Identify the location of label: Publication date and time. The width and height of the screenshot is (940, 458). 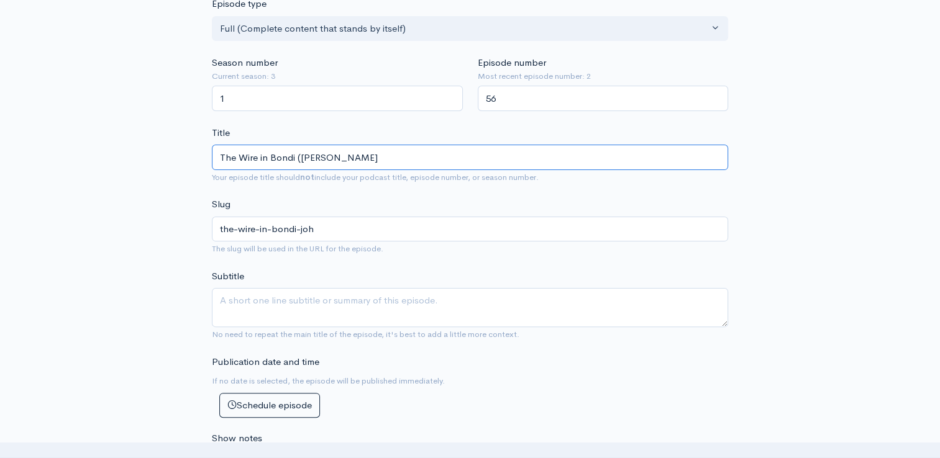
(265, 362).